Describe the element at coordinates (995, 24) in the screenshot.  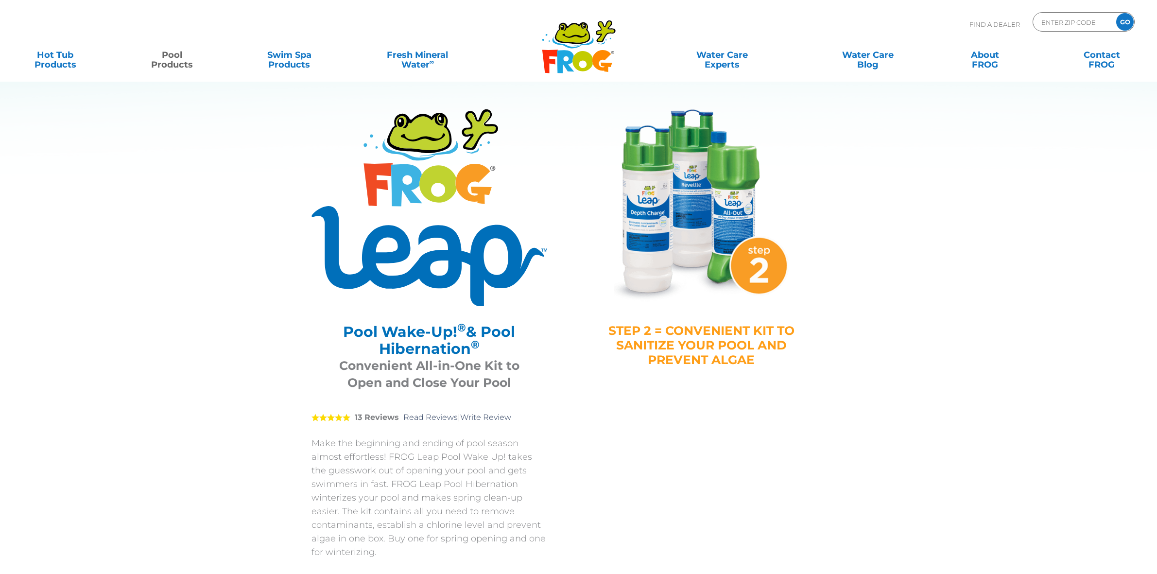
I see `p: Find A Dealer` at that location.